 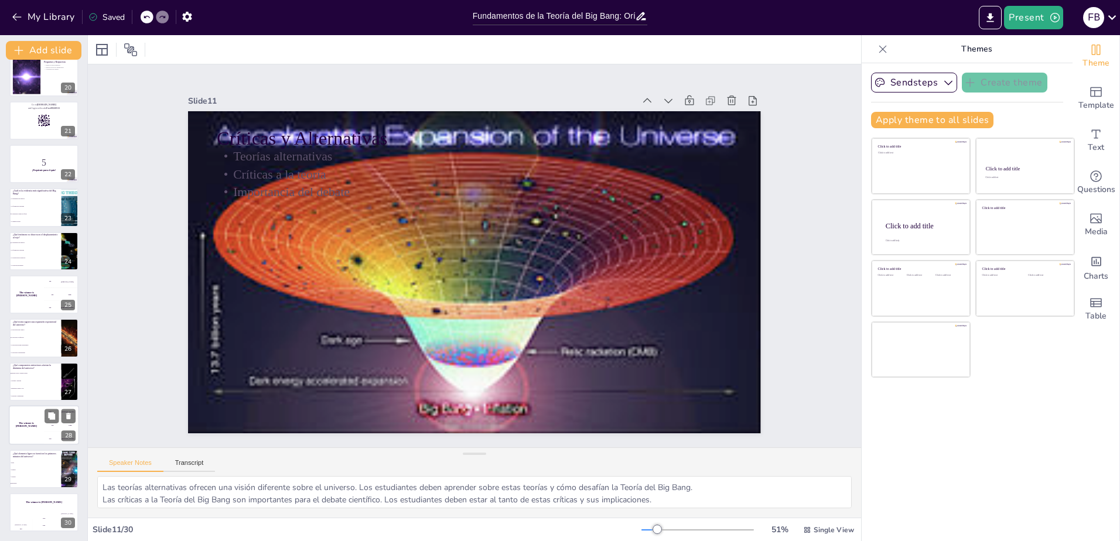 I want to click on button: Export to PowerPoint, so click(x=990, y=18).